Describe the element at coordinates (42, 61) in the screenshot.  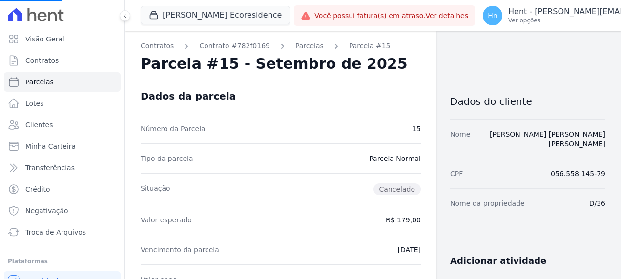
I see `span: Contratos` at that location.